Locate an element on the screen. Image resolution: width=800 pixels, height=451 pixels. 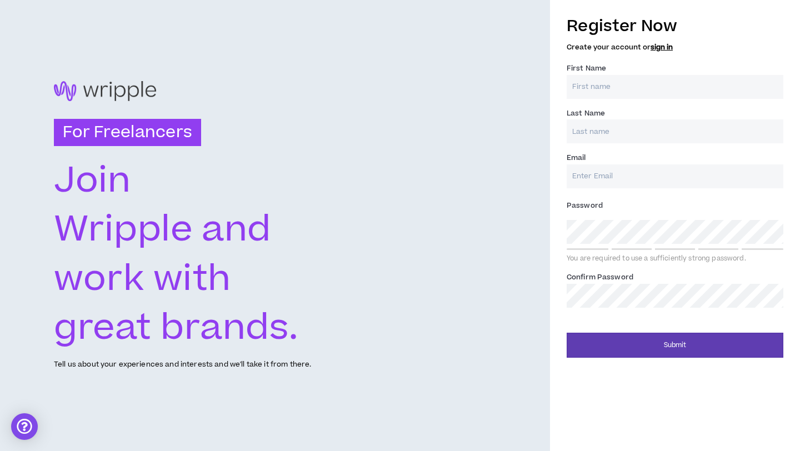
div: Open Intercom Messenger is located at coordinates (24, 427).